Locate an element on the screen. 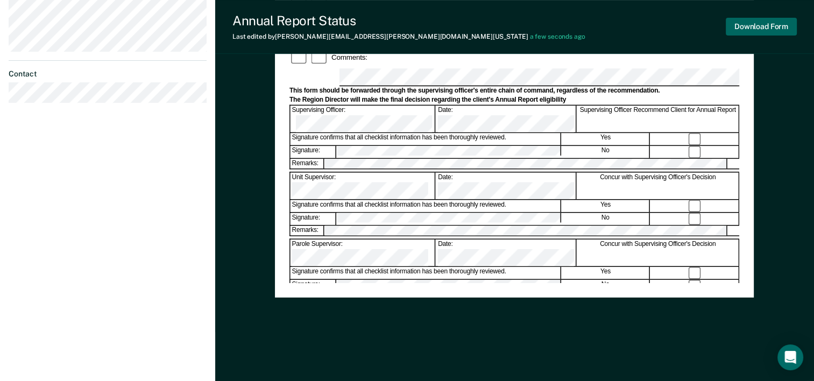 The width and height of the screenshot is (814, 381). div: Supervising Officer Recommend Client for Annual Report is located at coordinates (658, 119).